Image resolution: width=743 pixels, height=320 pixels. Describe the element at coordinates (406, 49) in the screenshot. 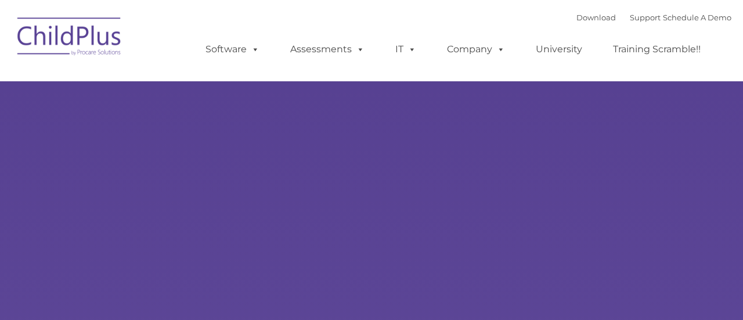

I see `a: IT` at that location.